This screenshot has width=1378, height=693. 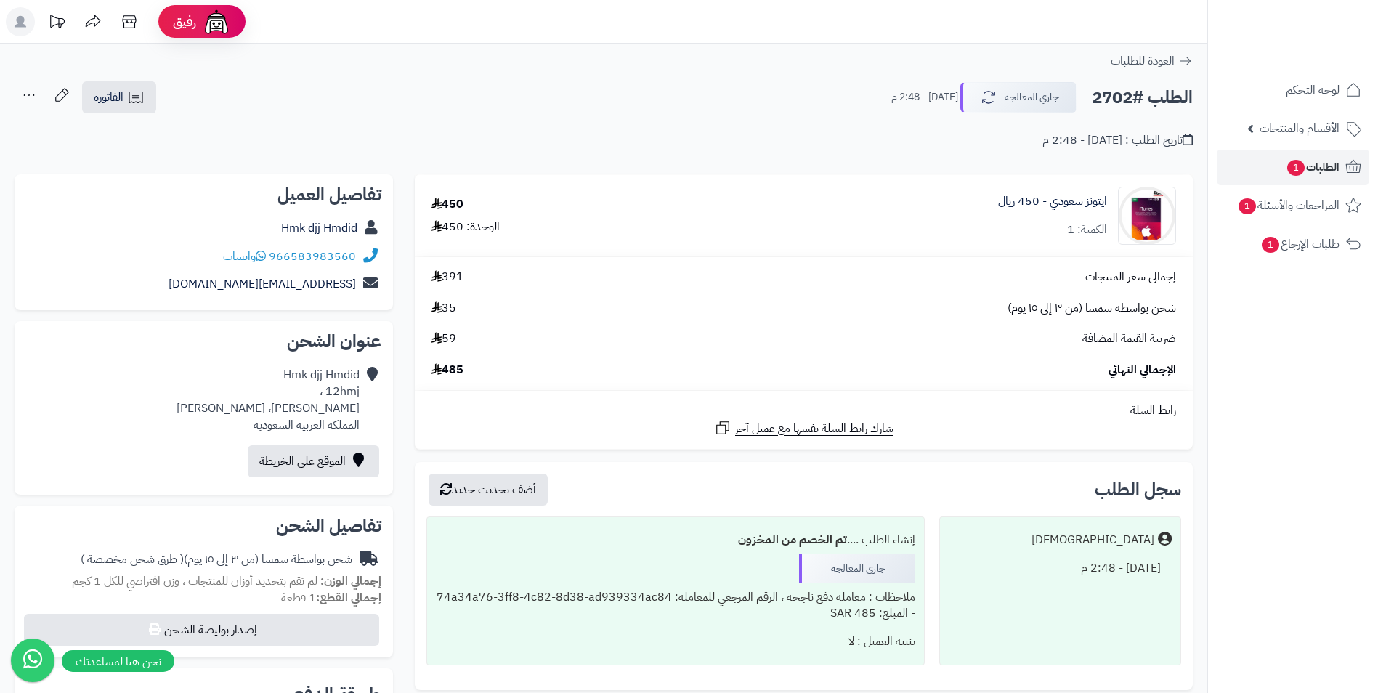 I want to click on div: 450, so click(x=447, y=204).